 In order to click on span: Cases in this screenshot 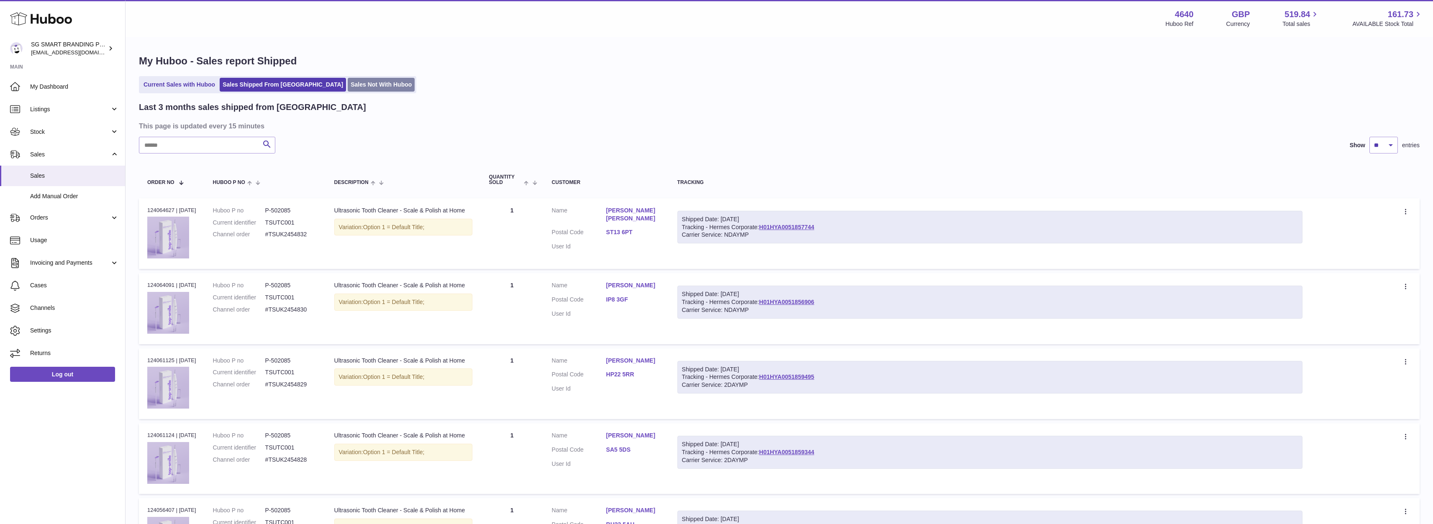, I will do `click(74, 285)`.